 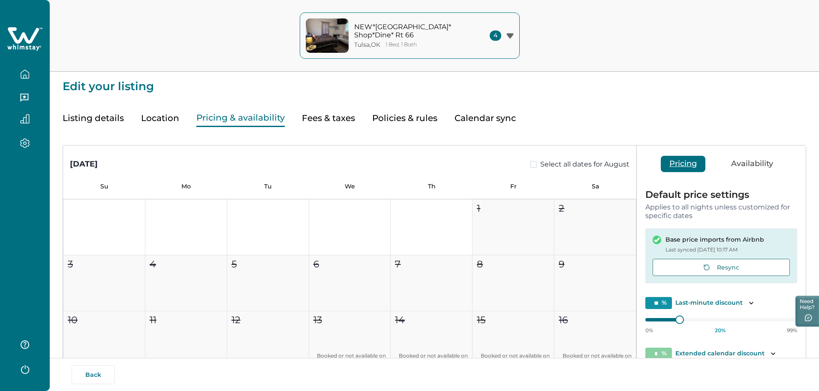 I want to click on p: Sa, so click(x=595, y=186).